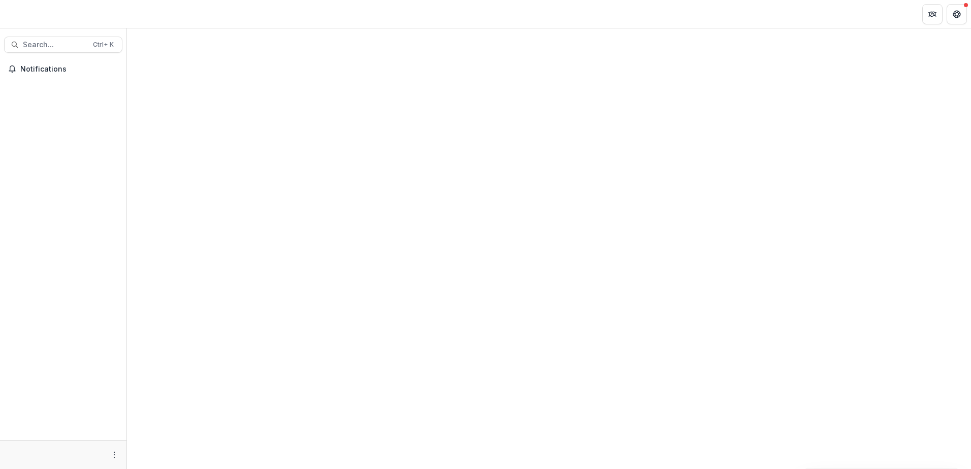 The image size is (971, 469). Describe the element at coordinates (69, 69) in the screenshot. I see `span: Notifications` at that location.